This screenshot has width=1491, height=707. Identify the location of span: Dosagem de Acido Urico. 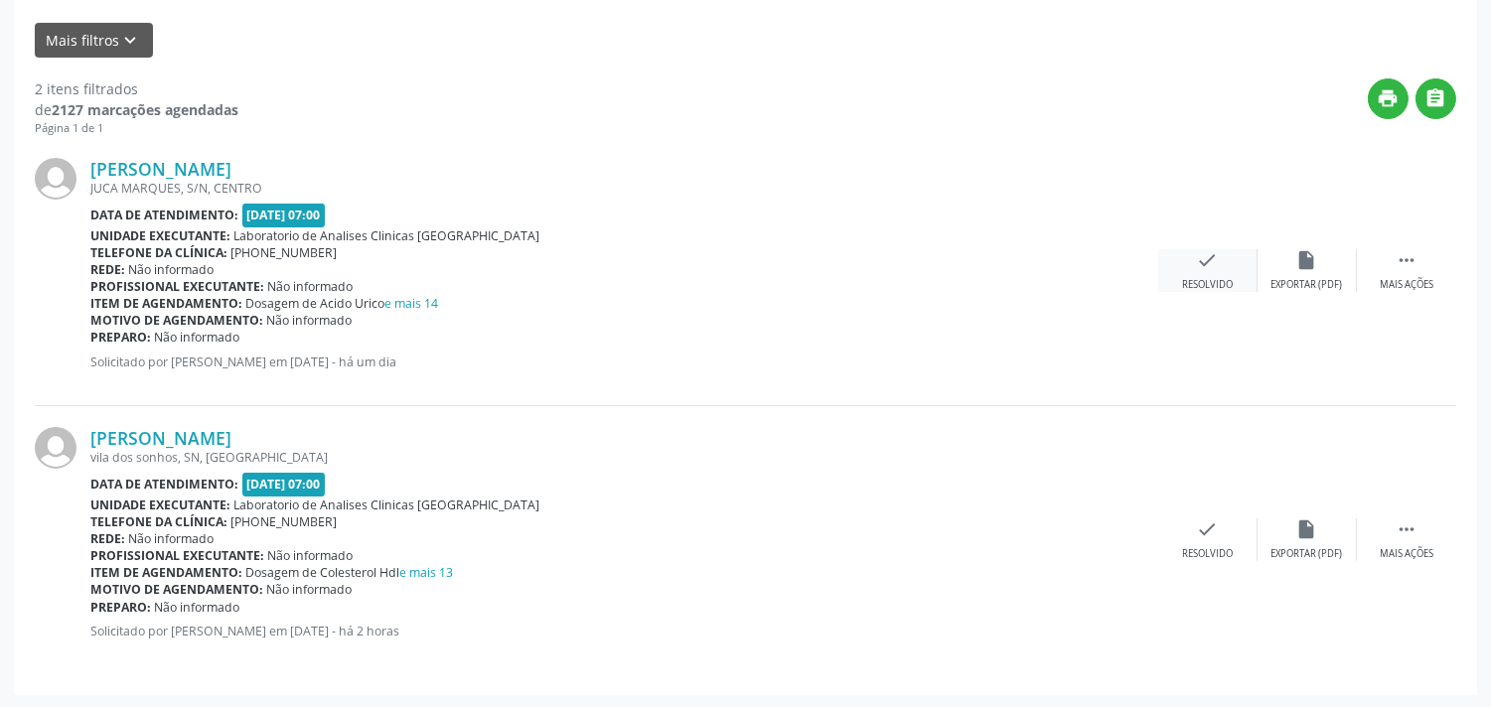
(343, 303).